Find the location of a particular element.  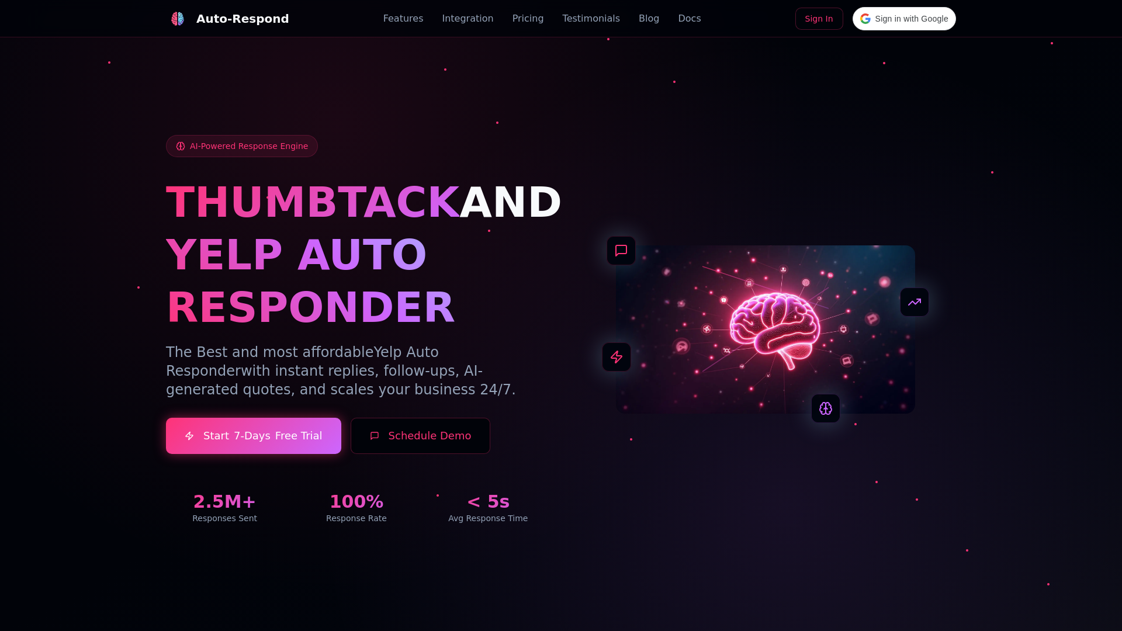

span: AND is located at coordinates (511, 202).